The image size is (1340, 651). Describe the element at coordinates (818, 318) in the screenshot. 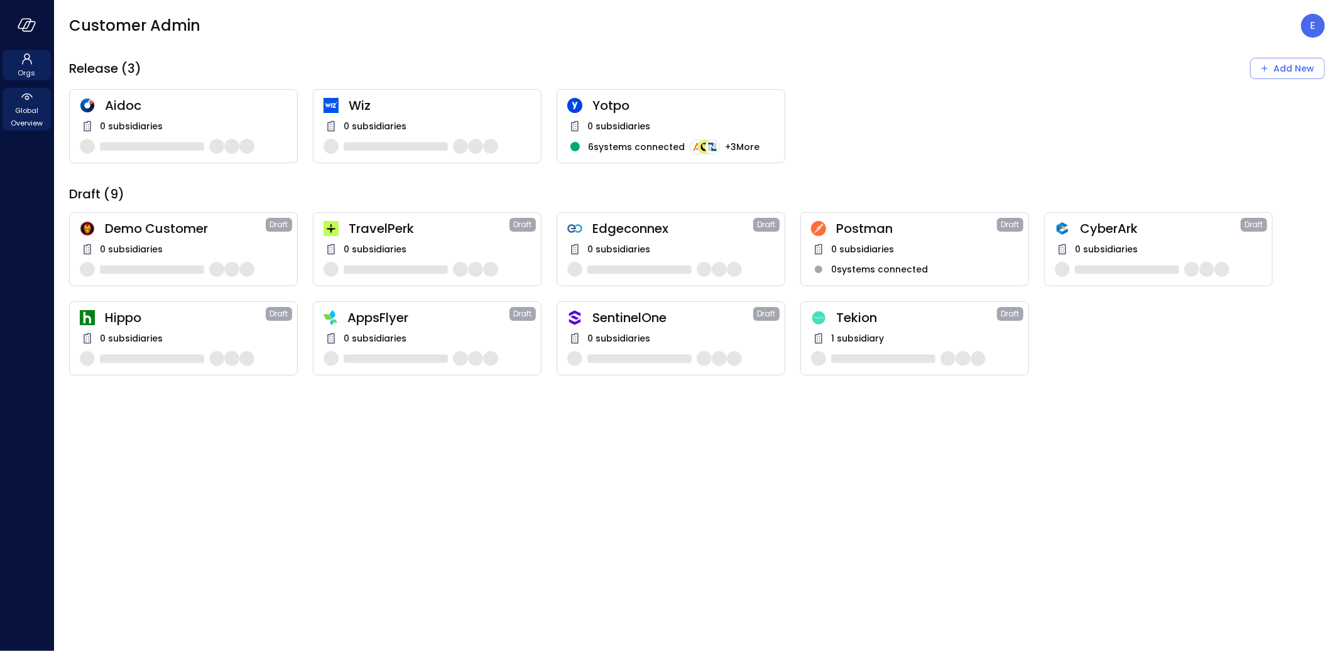

I see `img: dweq851rzgflucm4u1c8` at that location.